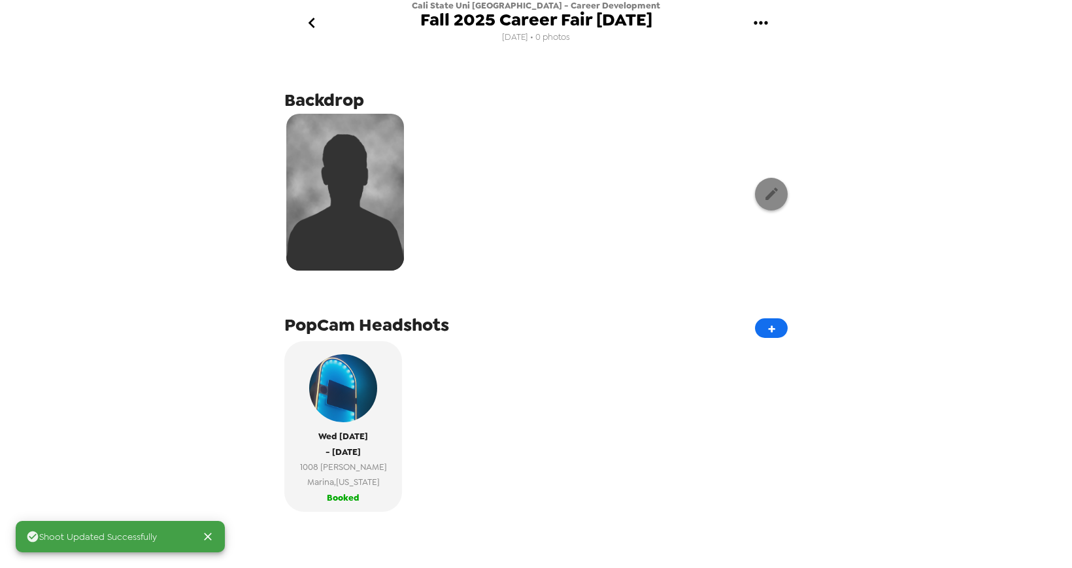 The image size is (1072, 568). Describe the element at coordinates (311, 23) in the screenshot. I see `button: go back` at that location.